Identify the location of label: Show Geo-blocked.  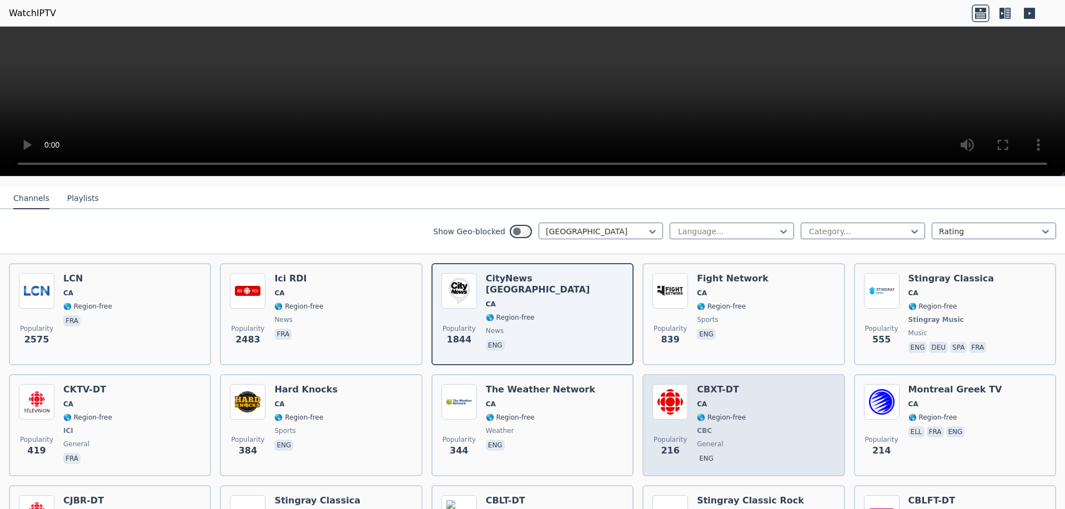
(469, 232).